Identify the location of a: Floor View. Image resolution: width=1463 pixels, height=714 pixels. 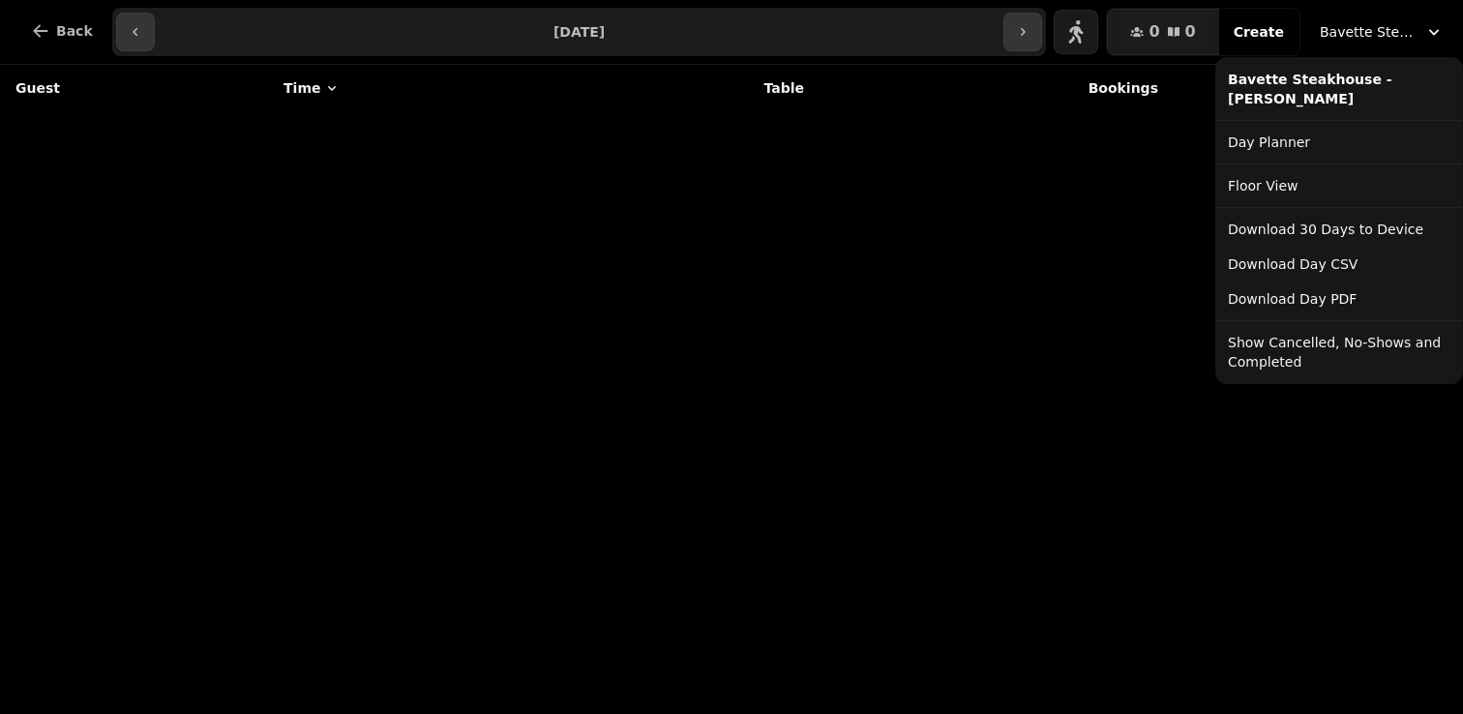
(1339, 186).